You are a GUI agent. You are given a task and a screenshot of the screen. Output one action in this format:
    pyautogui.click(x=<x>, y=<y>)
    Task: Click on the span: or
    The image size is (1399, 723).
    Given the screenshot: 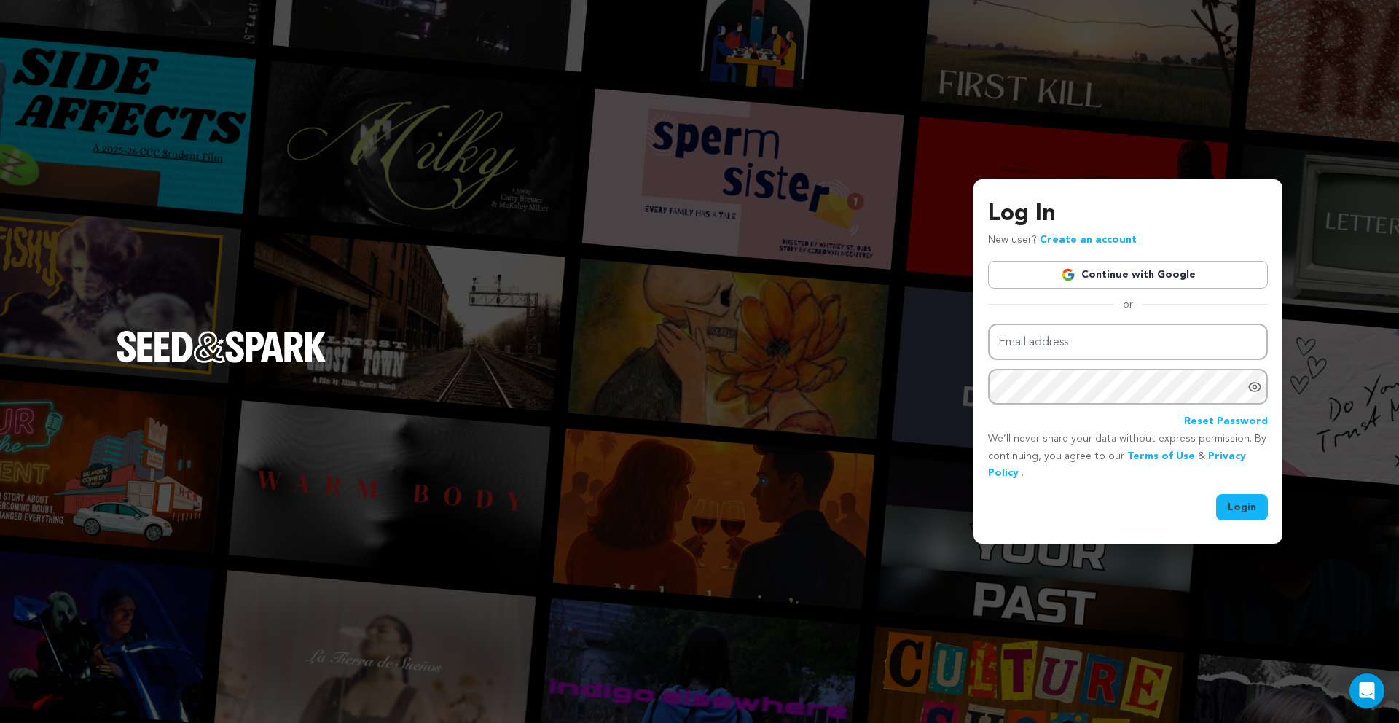 What is the action you would take?
    pyautogui.click(x=1128, y=304)
    